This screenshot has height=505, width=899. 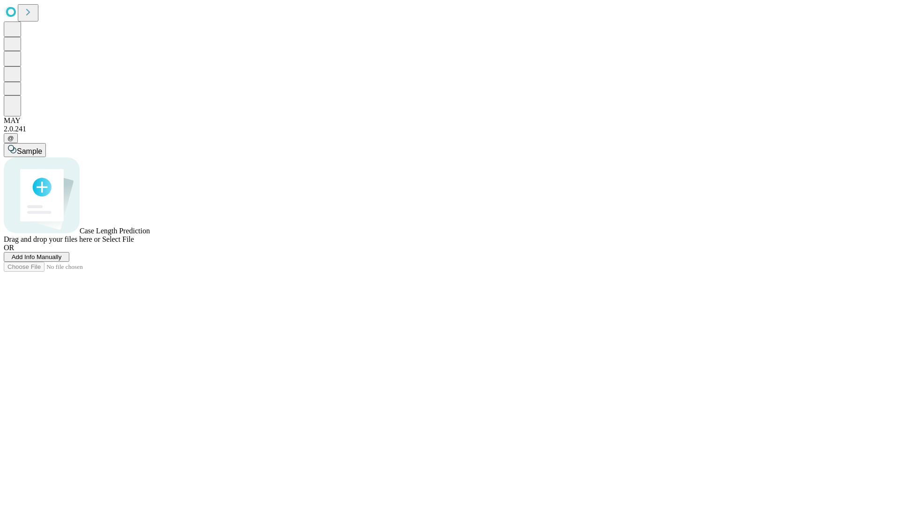 I want to click on button: Sample, so click(x=25, y=150).